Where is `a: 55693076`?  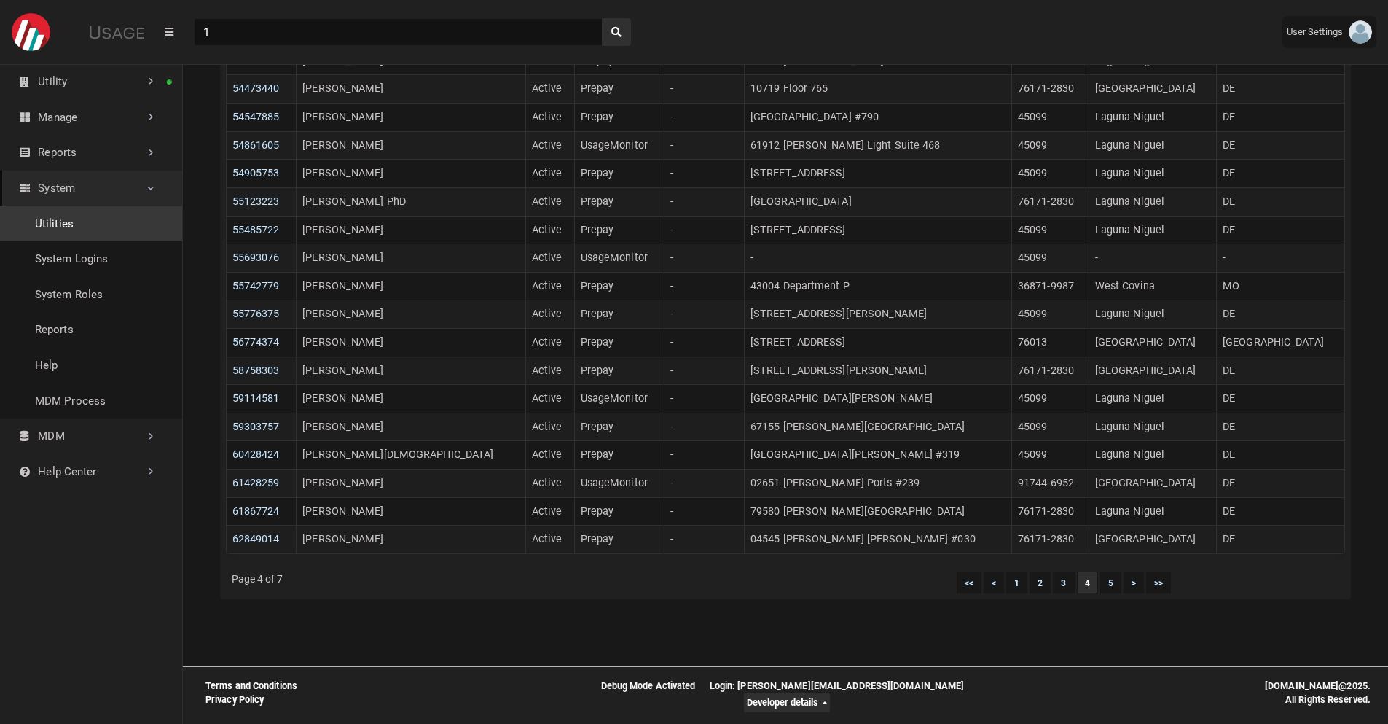
a: 55693076 is located at coordinates (256, 257).